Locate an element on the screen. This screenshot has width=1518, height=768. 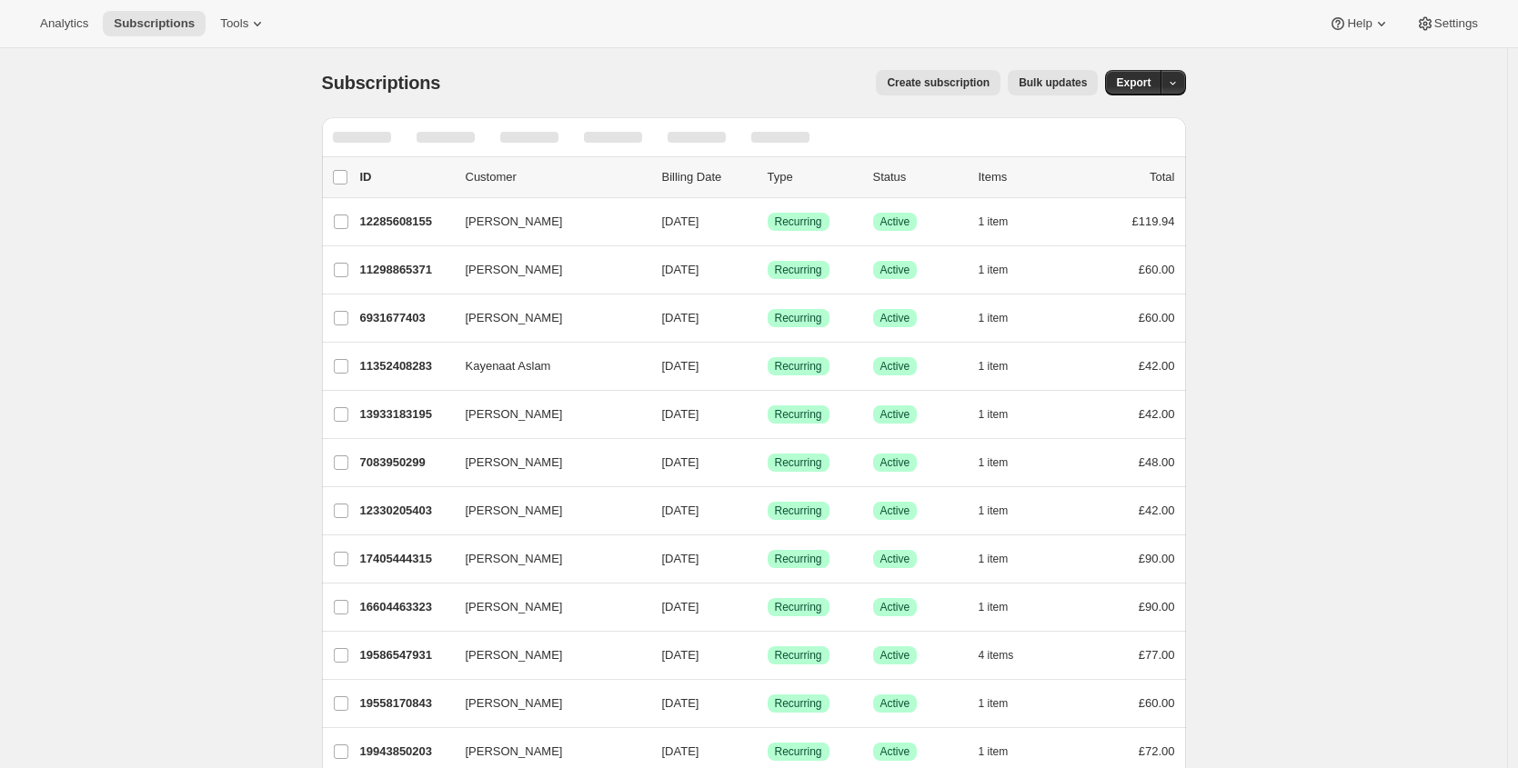
span: 4 items is located at coordinates (996, 656).